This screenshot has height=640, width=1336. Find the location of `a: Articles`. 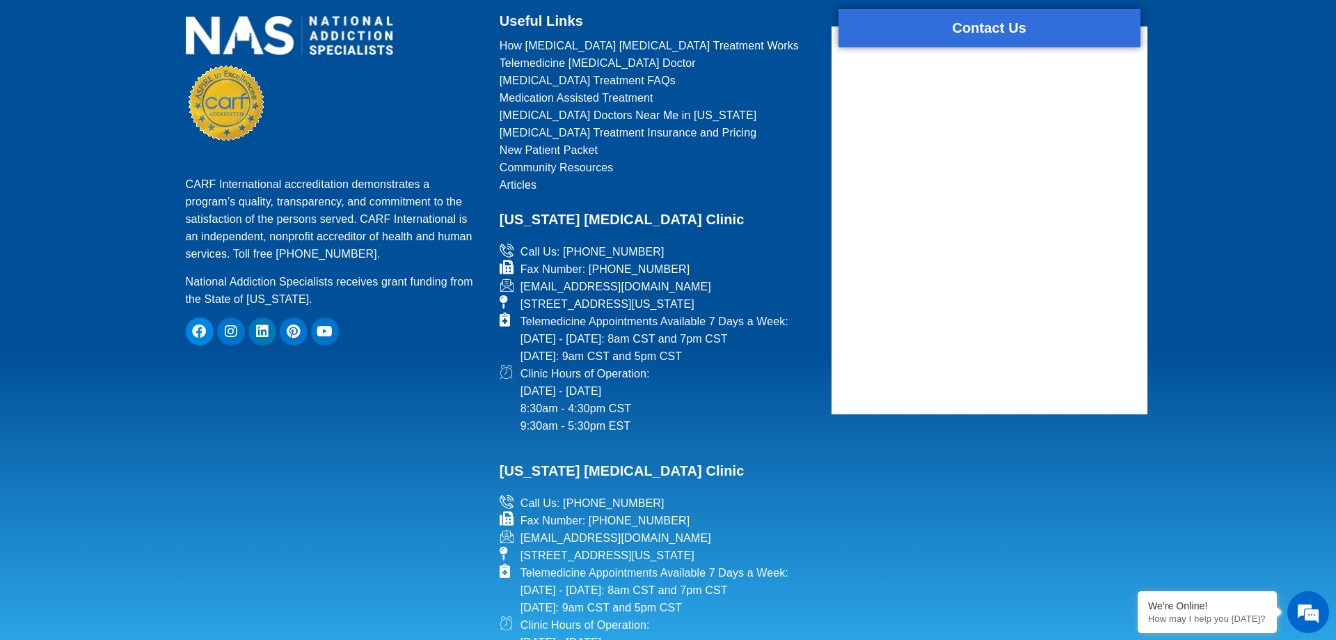

a: Articles is located at coordinates (657, 184).